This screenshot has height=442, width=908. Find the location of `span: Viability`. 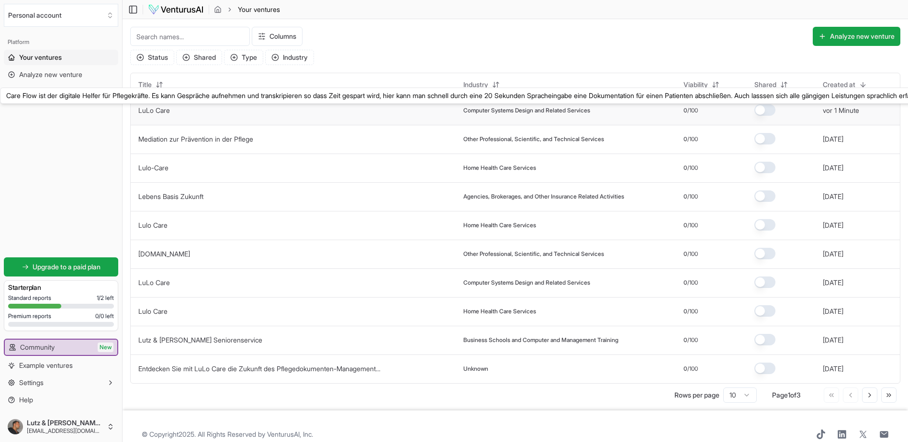

span: Viability is located at coordinates (695, 85).